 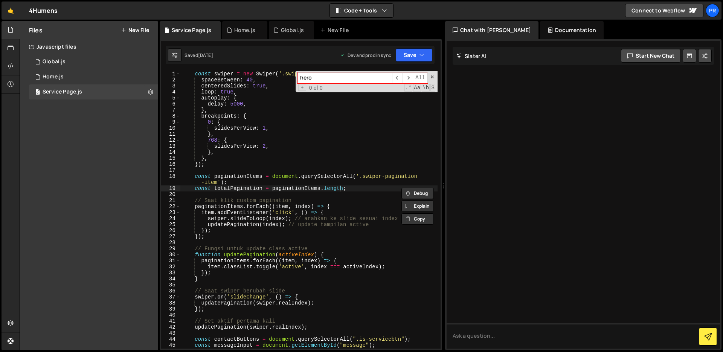 I want to click on div: 10, so click(x=171, y=128).